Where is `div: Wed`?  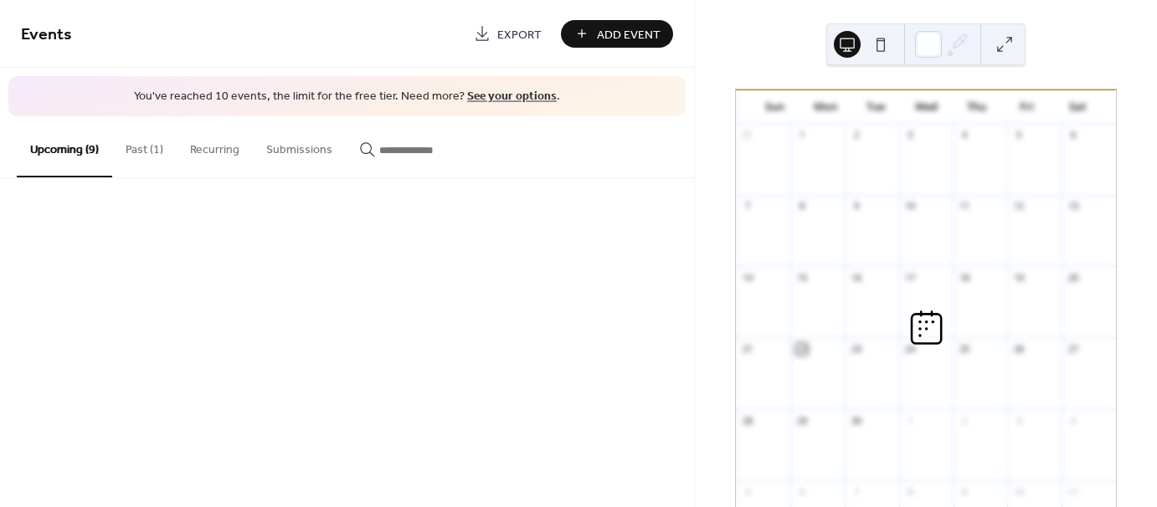
div: Wed is located at coordinates (926, 107).